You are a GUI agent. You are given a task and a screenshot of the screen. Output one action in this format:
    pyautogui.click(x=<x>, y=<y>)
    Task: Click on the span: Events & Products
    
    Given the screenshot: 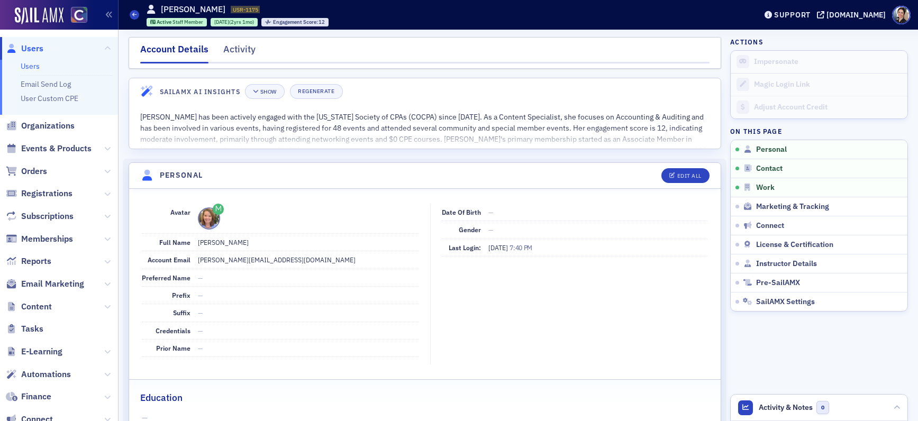 What is the action you would take?
    pyautogui.click(x=56, y=149)
    